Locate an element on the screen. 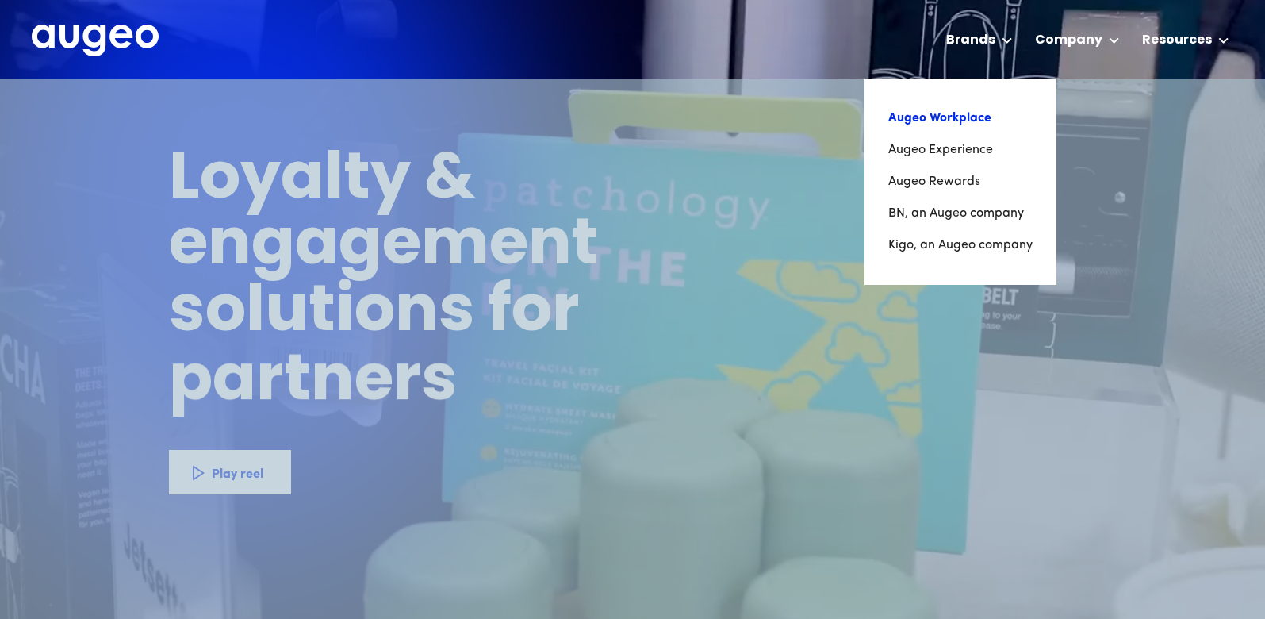 This screenshot has width=1265, height=619. a: Augeo Experience is located at coordinates (961, 150).